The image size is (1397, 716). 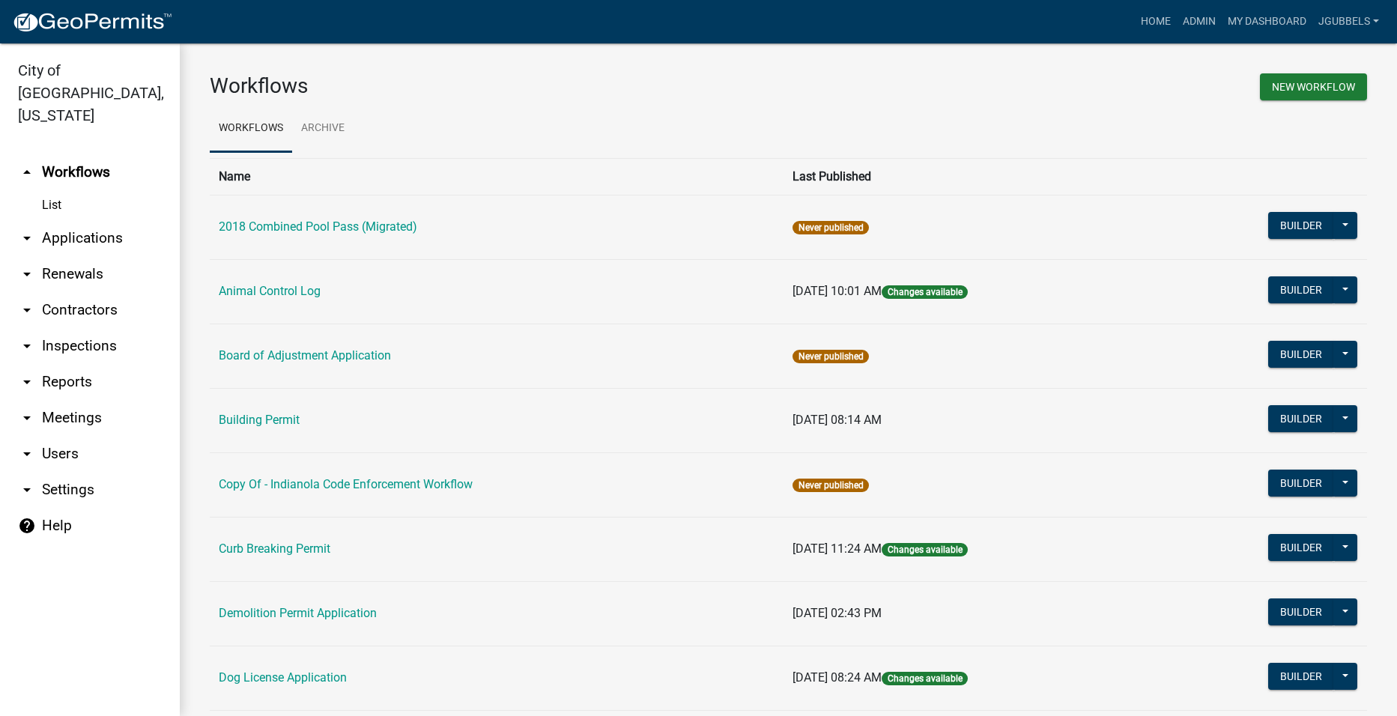 I want to click on h3: Workflows, so click(x=494, y=86).